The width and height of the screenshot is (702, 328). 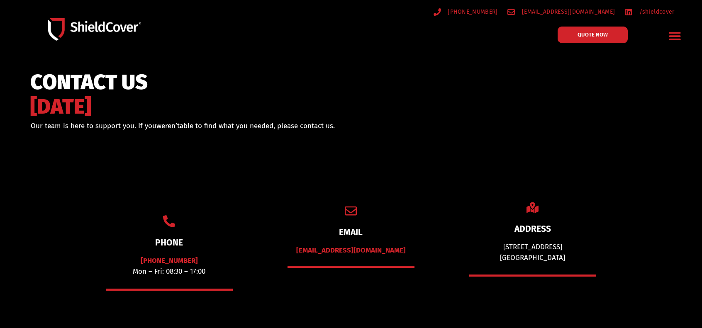 I want to click on span: CONTACT US, so click(x=89, y=82).